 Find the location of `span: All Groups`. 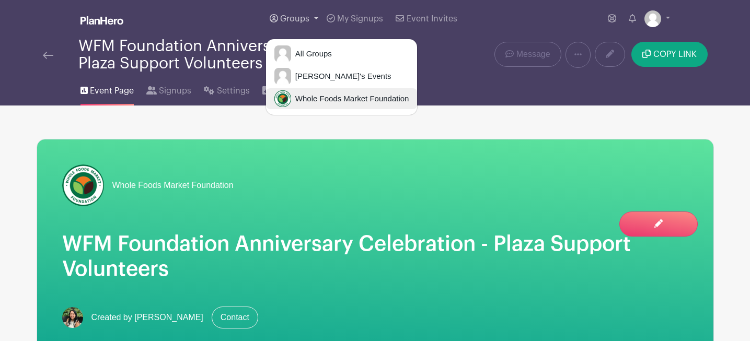

span: All Groups is located at coordinates (312, 54).